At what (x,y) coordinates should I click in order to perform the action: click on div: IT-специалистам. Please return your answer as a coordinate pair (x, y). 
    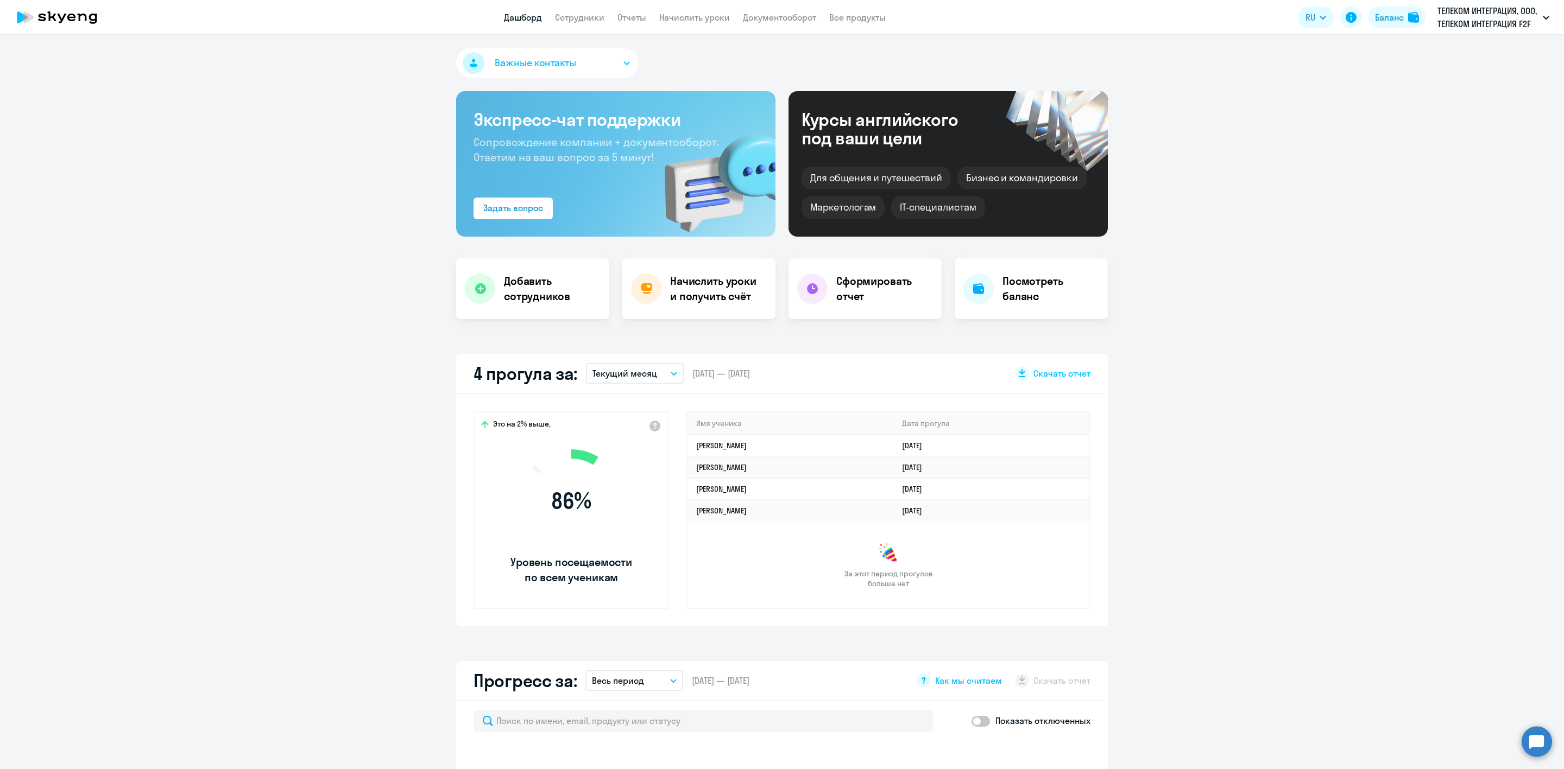
    Looking at the image, I should click on (938, 207).